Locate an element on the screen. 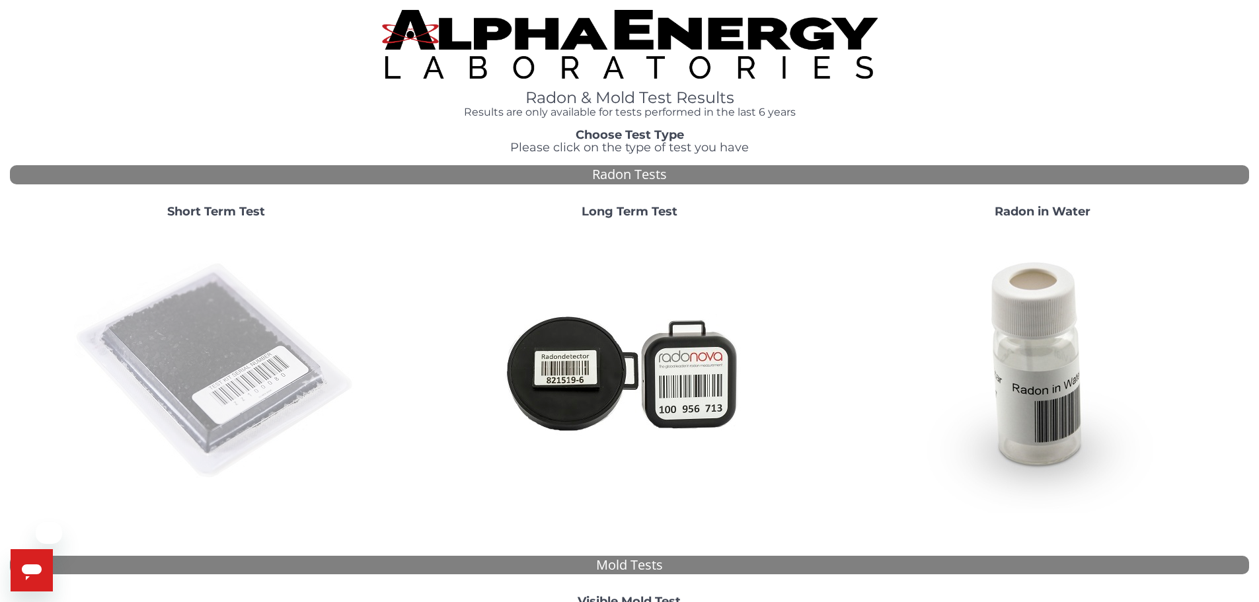  span: Please click on the type of test you have is located at coordinates (629, 147).